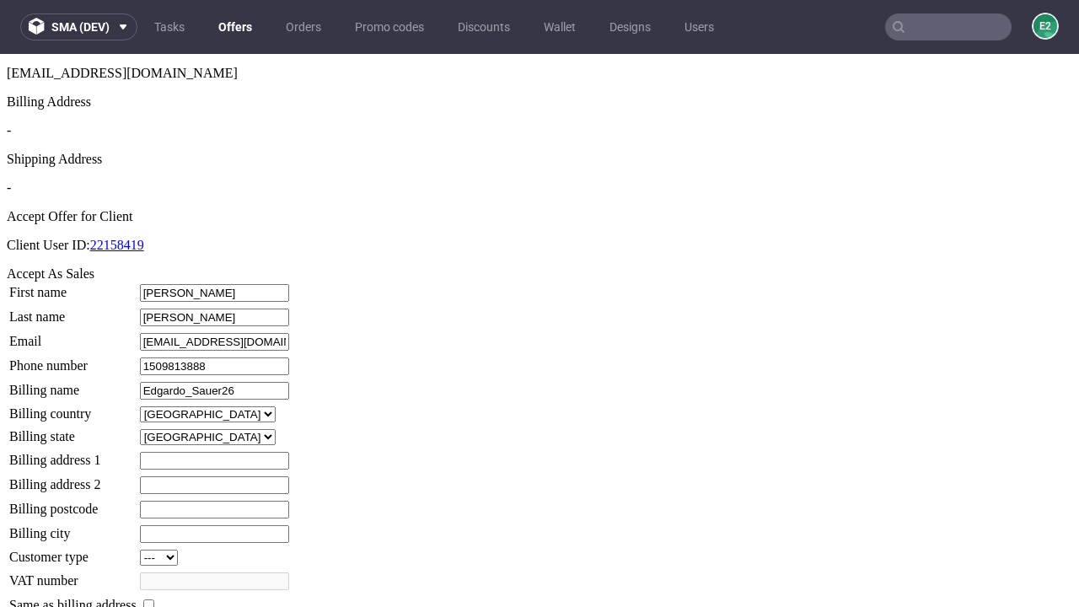 This screenshot has height=607, width=1079. Describe the element at coordinates (72, 263) in the screenshot. I see `td: Last name` at that location.